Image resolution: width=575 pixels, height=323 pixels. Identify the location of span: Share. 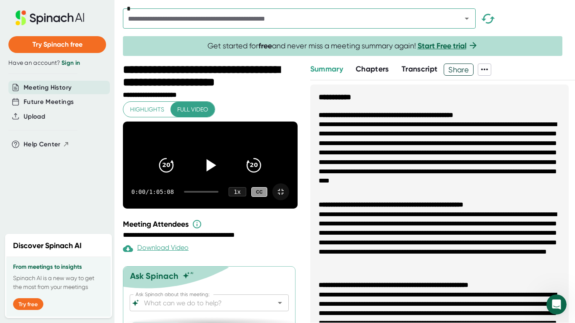
(459, 69).